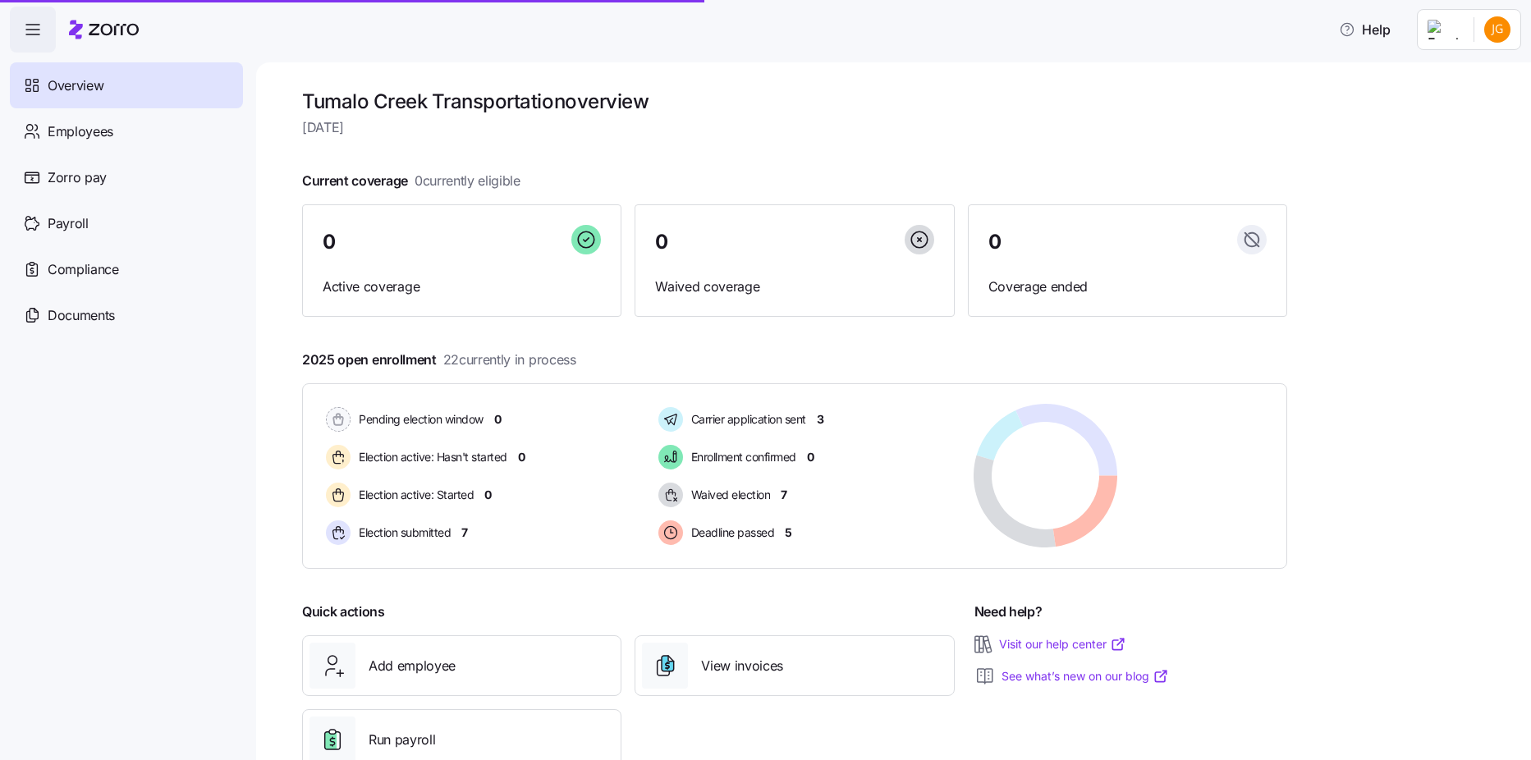  Describe the element at coordinates (1497, 30) in the screenshot. I see `img: be28eee7940ff7541a673135d606113e` at that location.